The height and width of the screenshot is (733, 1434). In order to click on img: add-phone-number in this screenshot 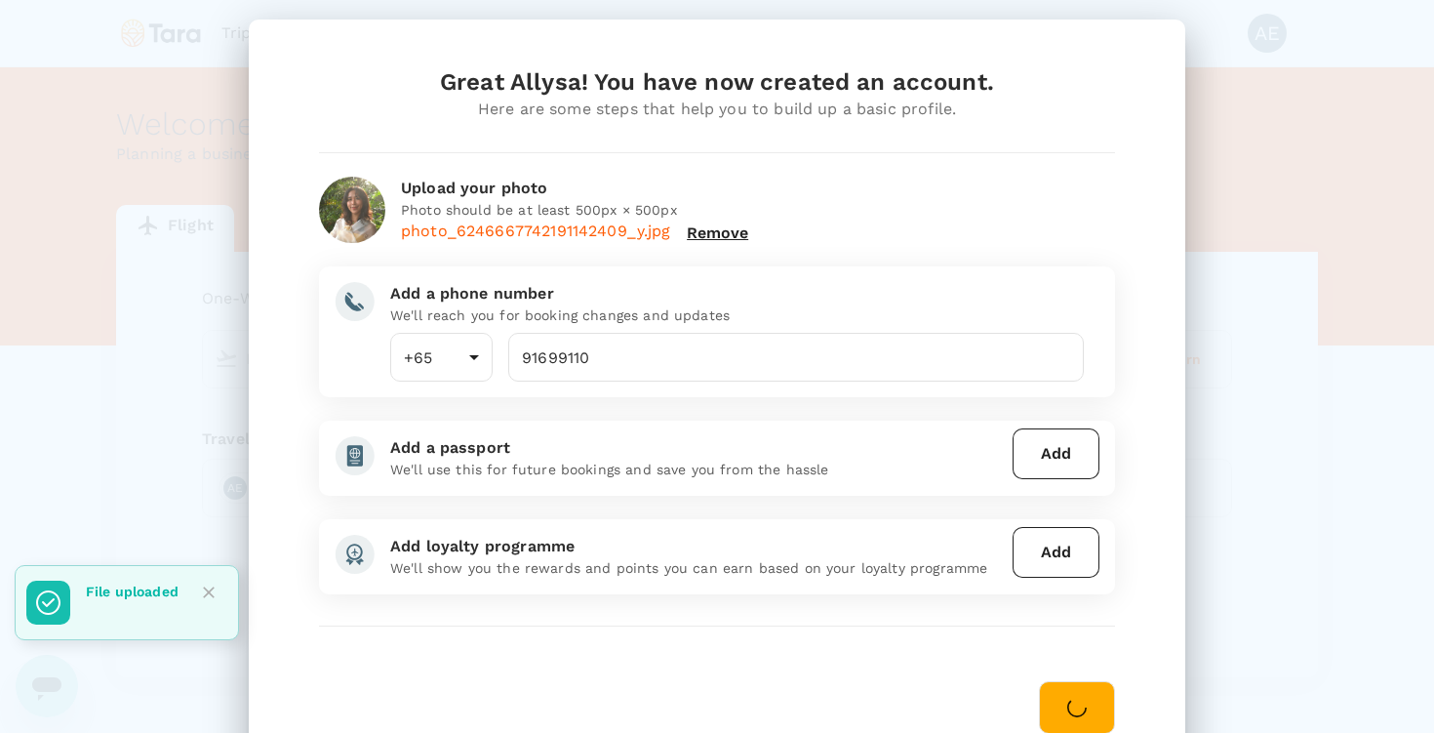, I will do `click(354, 301)`.